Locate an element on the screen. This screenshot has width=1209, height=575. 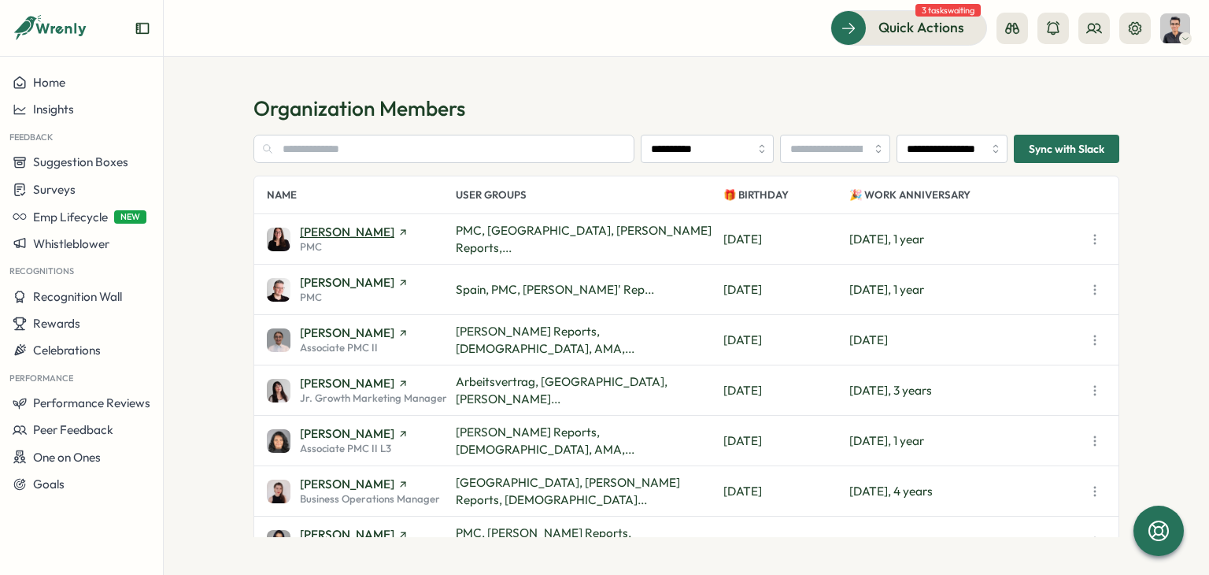
p: User Groups is located at coordinates (590, 194).